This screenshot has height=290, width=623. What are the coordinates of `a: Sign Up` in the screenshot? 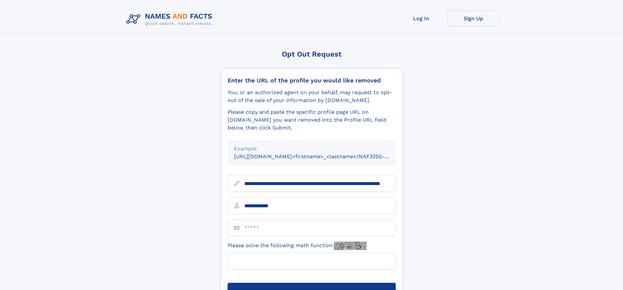 It's located at (474, 18).